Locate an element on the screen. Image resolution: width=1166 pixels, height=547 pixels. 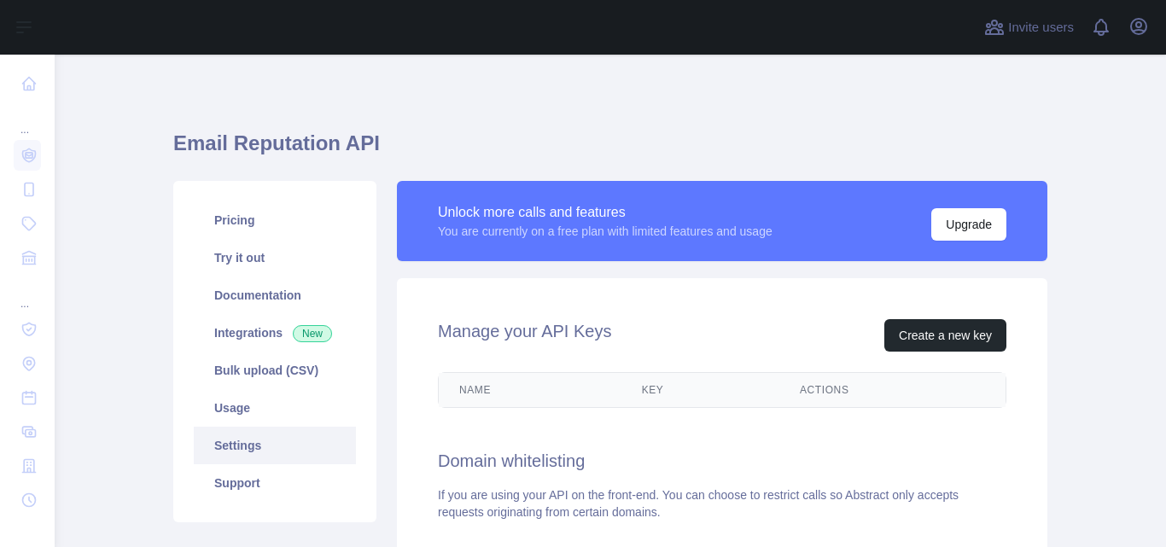
div: Unlock more calls and features is located at coordinates (605, 213).